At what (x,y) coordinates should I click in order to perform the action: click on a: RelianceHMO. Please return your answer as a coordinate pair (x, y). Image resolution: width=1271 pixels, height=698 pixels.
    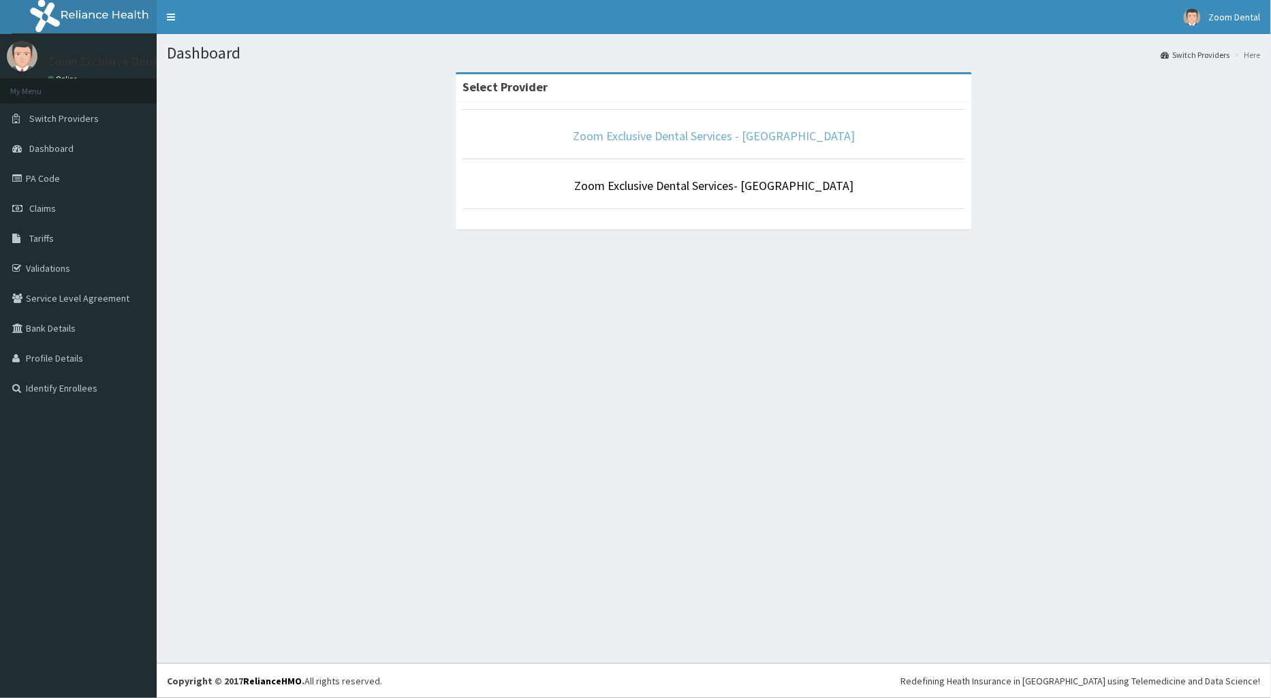
    Looking at the image, I should click on (272, 681).